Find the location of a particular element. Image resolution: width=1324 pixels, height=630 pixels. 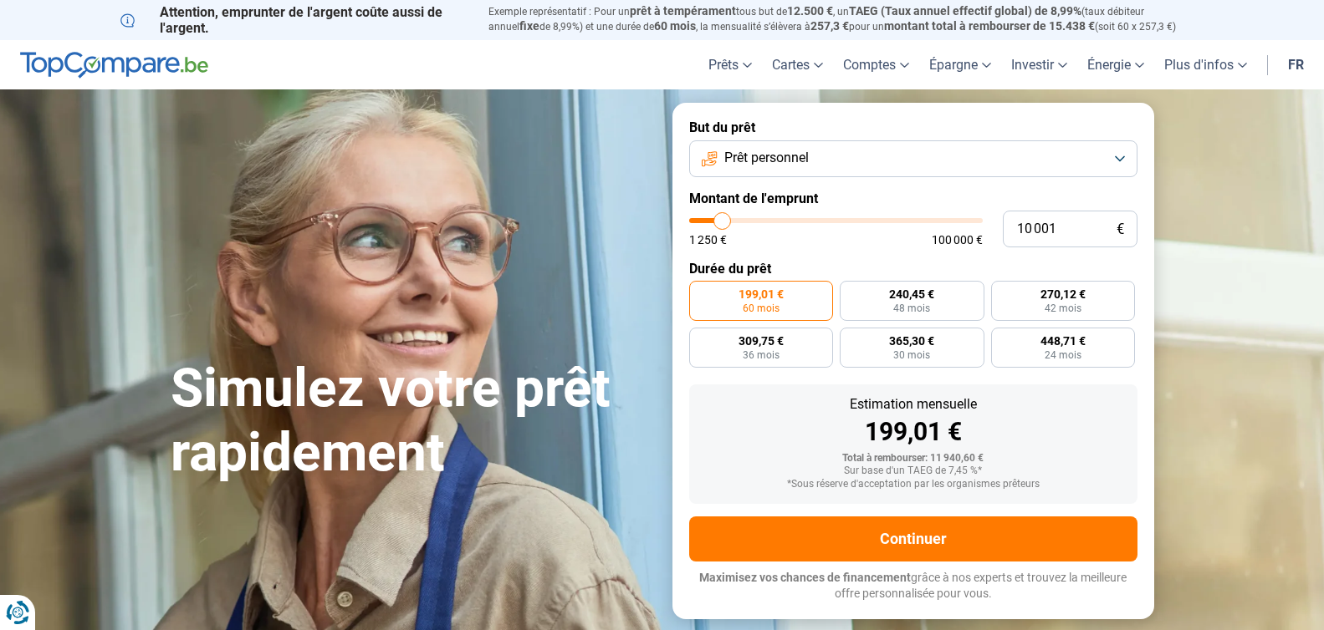

span: TAEG (Taux annuel effectif global) de 8,99% is located at coordinates (965, 11).